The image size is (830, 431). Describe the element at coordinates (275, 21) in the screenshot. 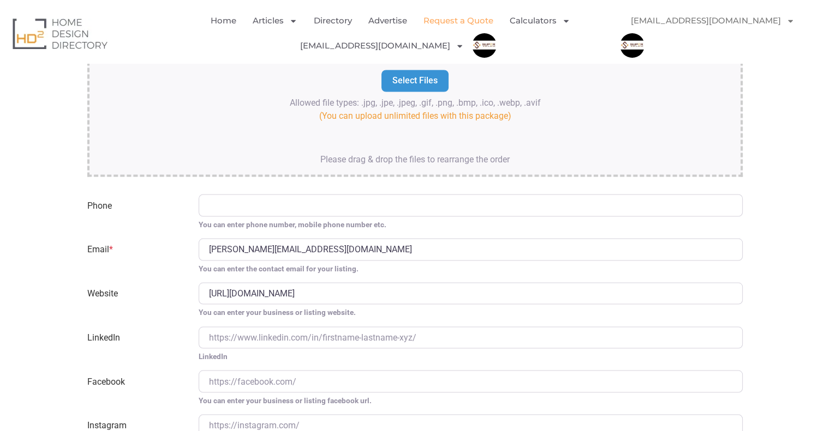

I see `a: Articles` at that location.